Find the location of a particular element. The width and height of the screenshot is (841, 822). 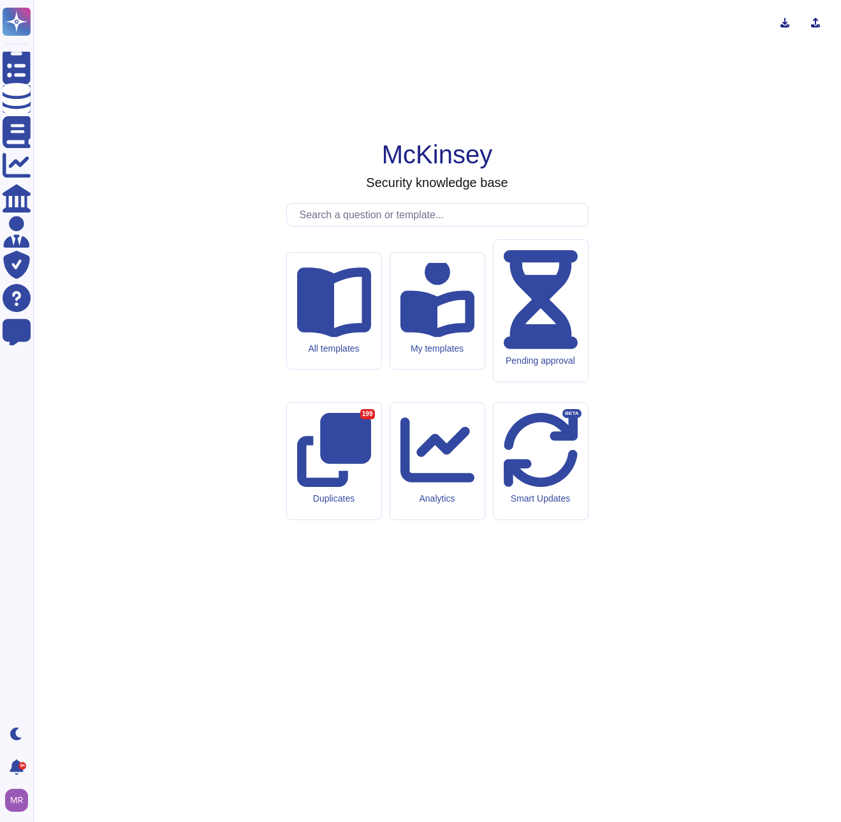

div: All templates is located at coordinates (334, 348).